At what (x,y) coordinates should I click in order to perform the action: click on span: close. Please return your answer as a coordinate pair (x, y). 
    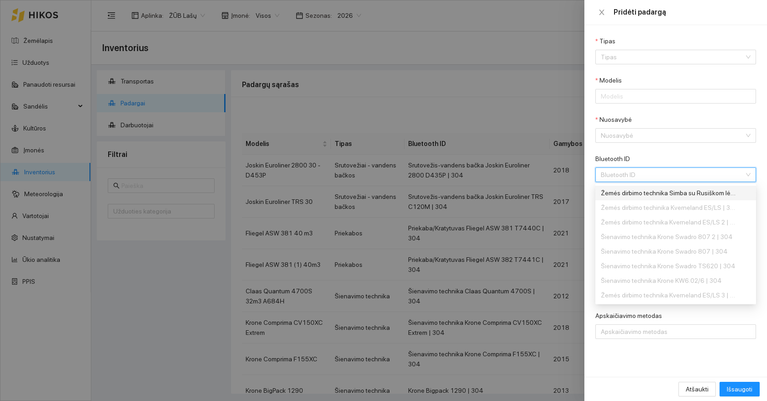
    Looking at the image, I should click on (602, 12).